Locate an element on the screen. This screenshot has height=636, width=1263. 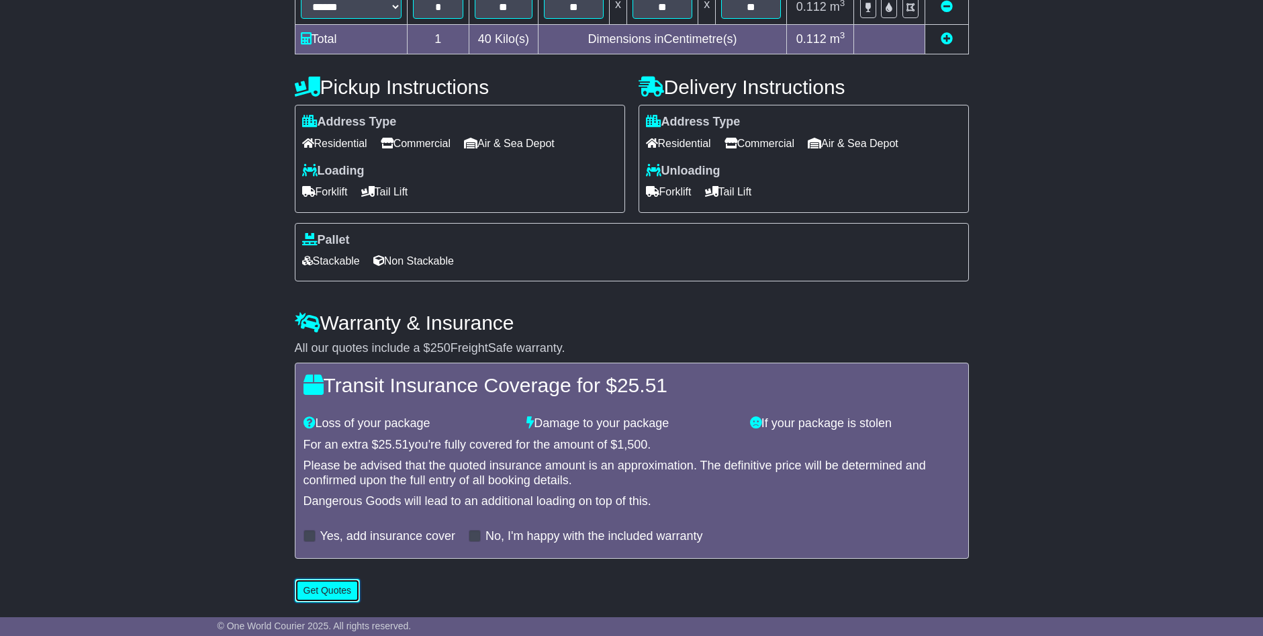
span: m is located at coordinates (837, 39).